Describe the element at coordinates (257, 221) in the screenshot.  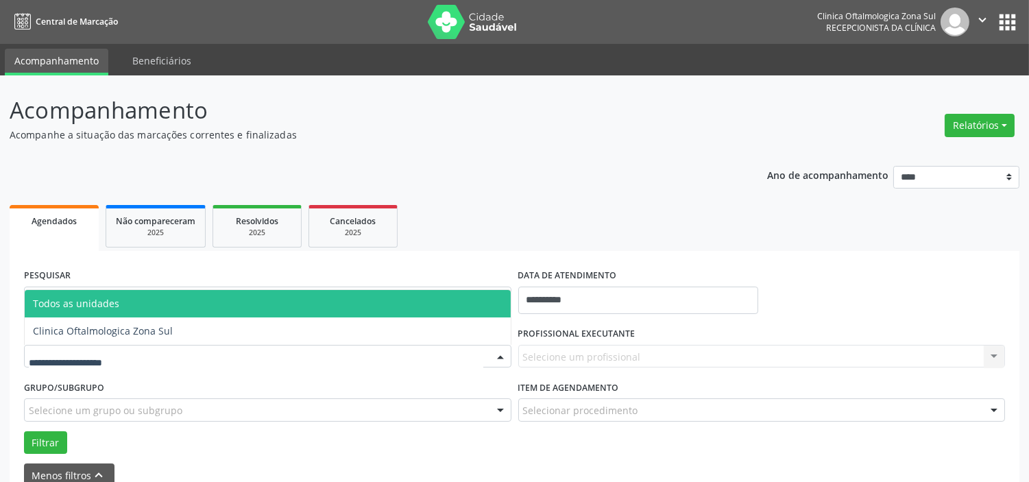
I see `span: Resolvidos` at that location.